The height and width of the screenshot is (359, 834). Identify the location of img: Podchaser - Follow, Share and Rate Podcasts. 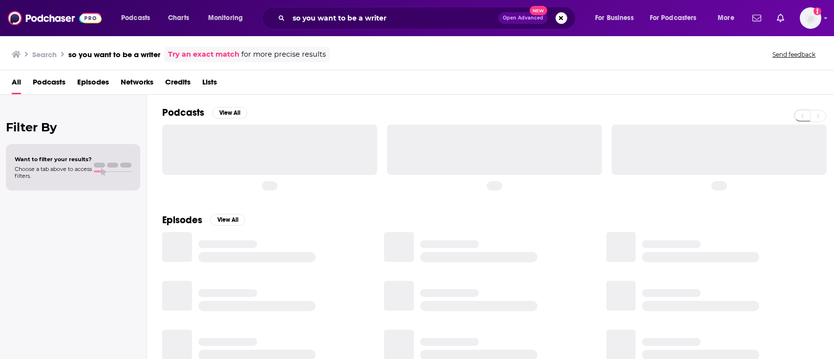
(55, 18).